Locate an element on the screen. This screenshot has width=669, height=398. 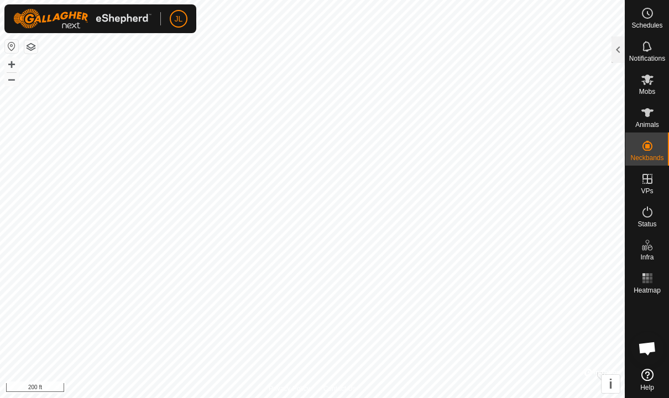
div: Open chat is located at coordinates (647, 349).